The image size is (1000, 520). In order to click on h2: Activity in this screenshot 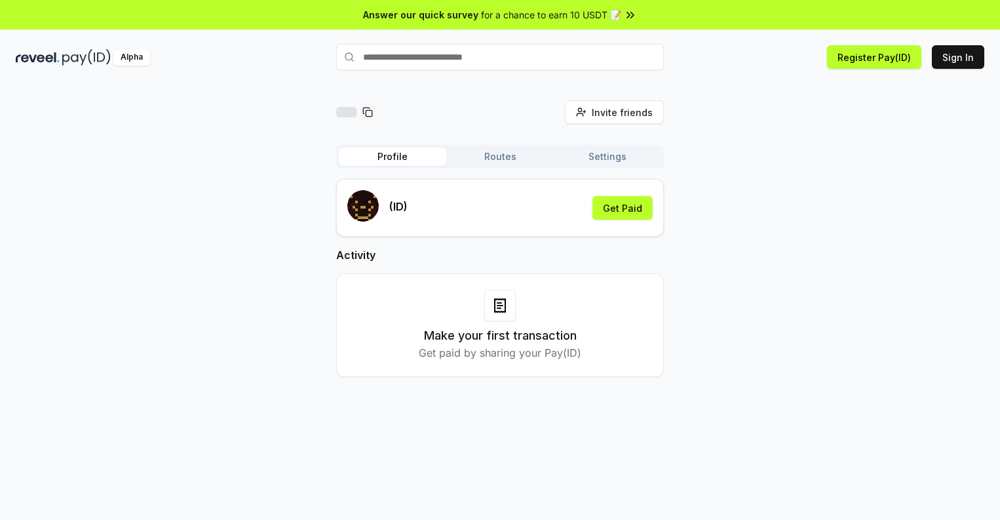, I will do `click(500, 255)`.